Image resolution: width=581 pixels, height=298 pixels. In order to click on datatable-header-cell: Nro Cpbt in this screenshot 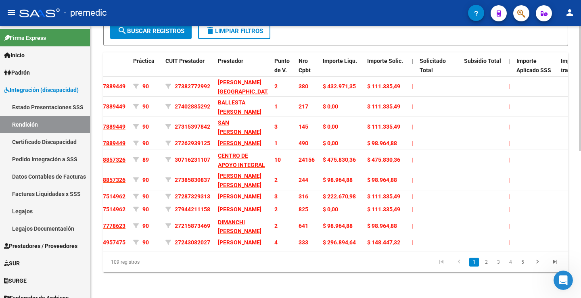, I will do `click(307, 70)`.